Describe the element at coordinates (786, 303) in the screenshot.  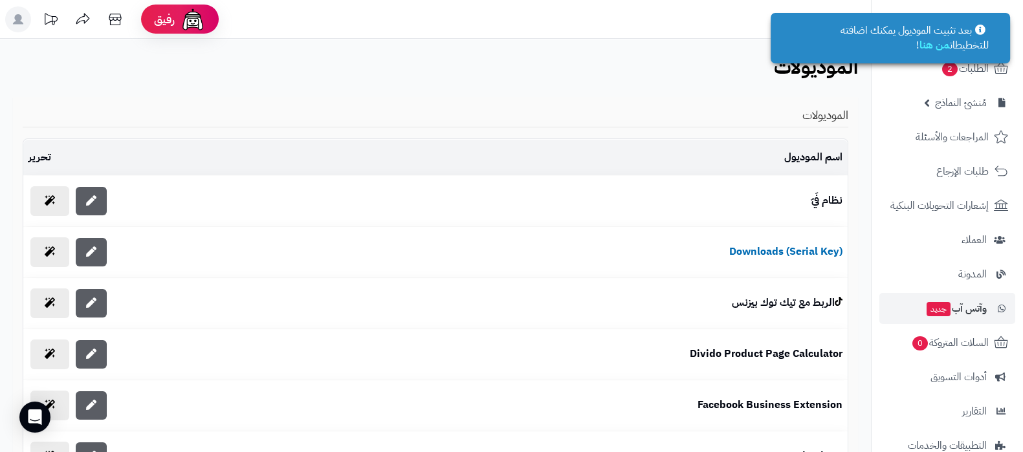
I see `span: الربط مع تيك توك بيزنس` at that location.